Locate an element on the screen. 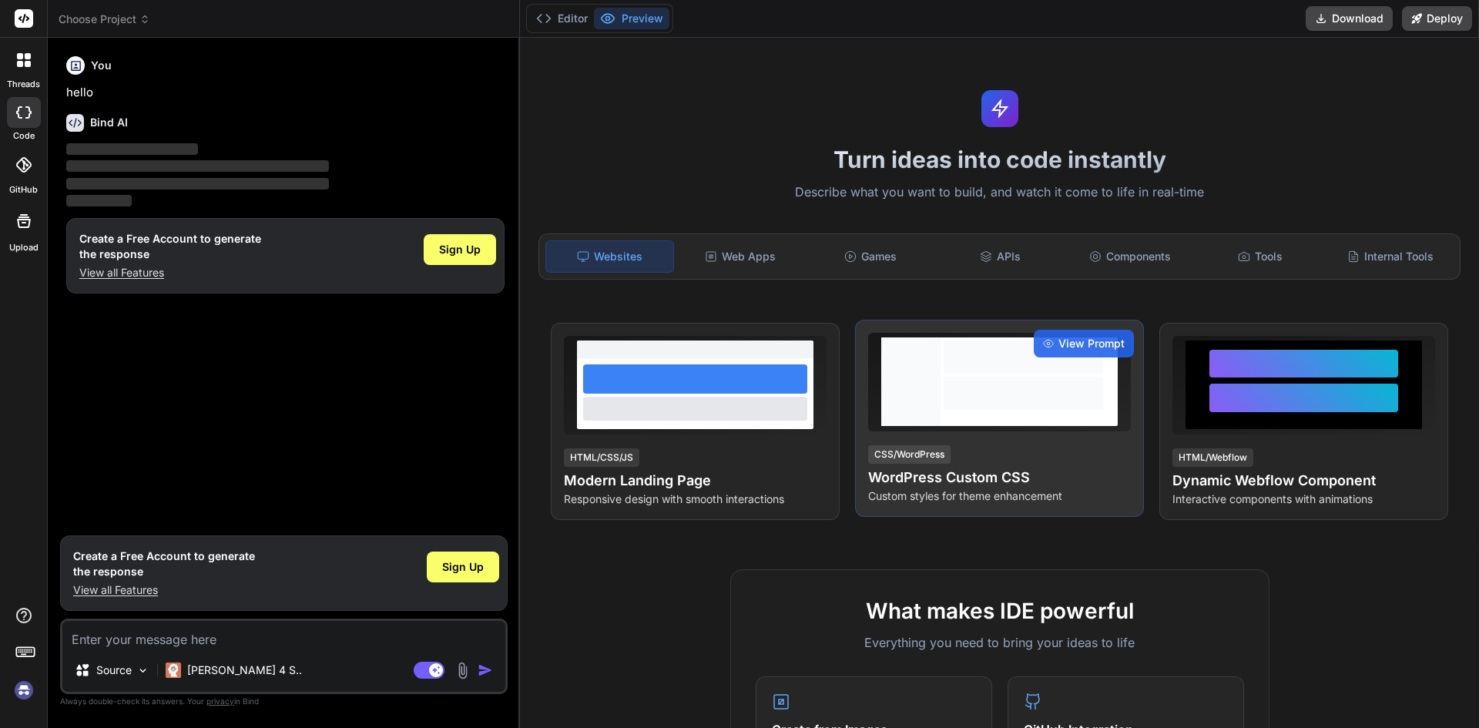  span: Choose Project is located at coordinates (104, 19).